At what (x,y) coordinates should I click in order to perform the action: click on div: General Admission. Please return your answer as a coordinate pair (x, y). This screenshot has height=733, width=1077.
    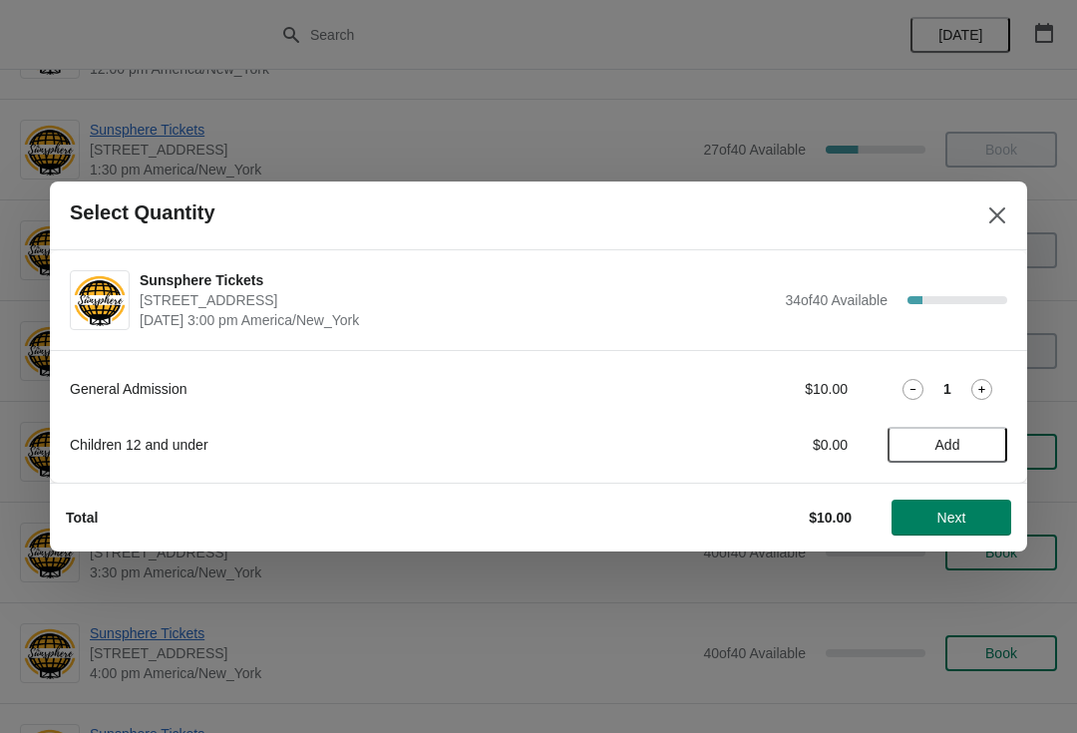
    Looking at the image, I should click on (346, 389).